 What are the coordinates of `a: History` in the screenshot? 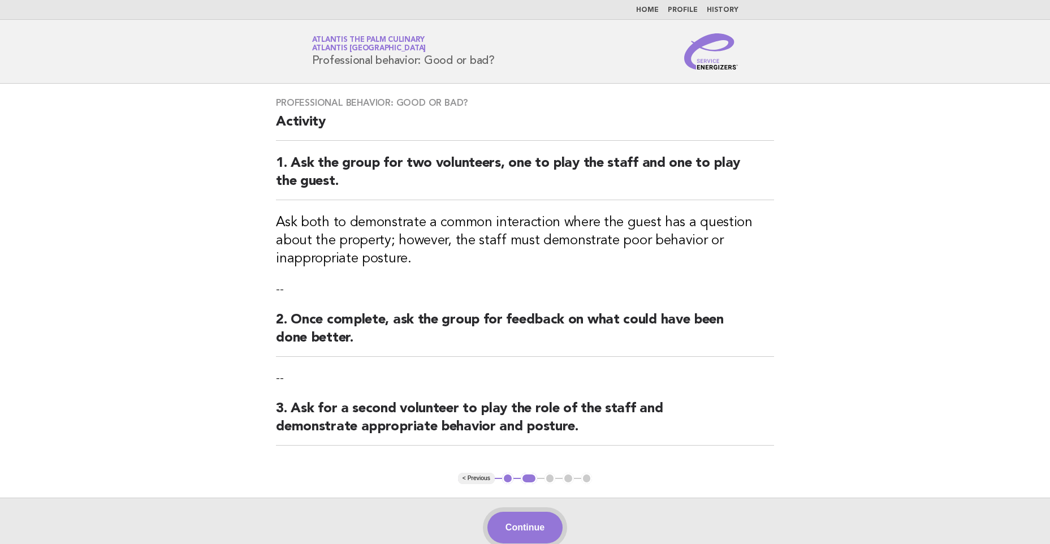 It's located at (723, 10).